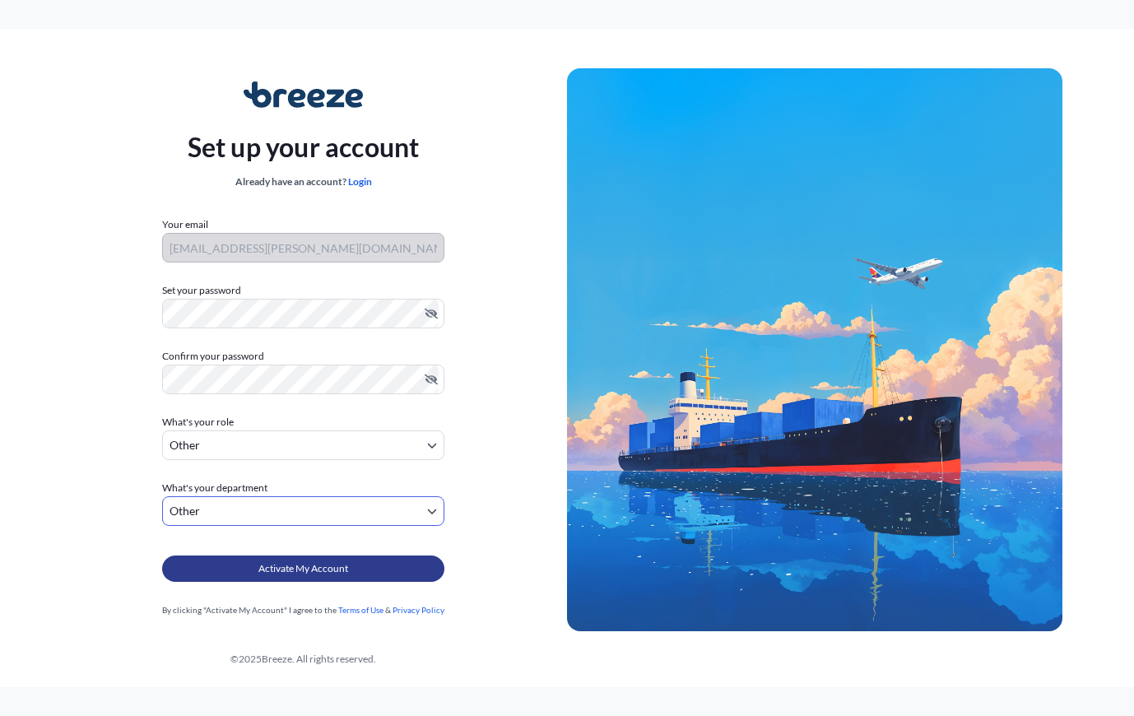  I want to click on span: Activate My Account, so click(303, 568).